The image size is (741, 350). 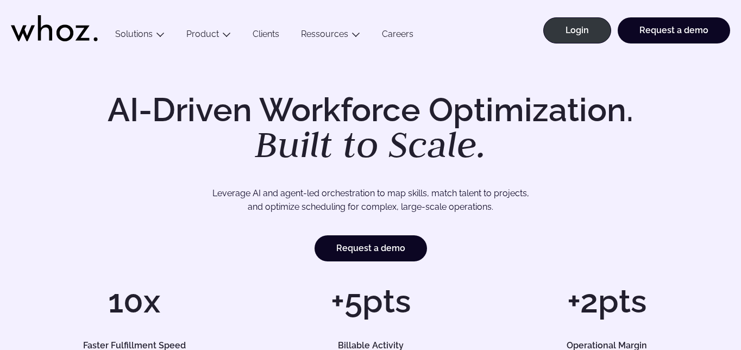 What do you see at coordinates (134, 301) in the screenshot?
I see `h1: 10x` at bounding box center [134, 301].